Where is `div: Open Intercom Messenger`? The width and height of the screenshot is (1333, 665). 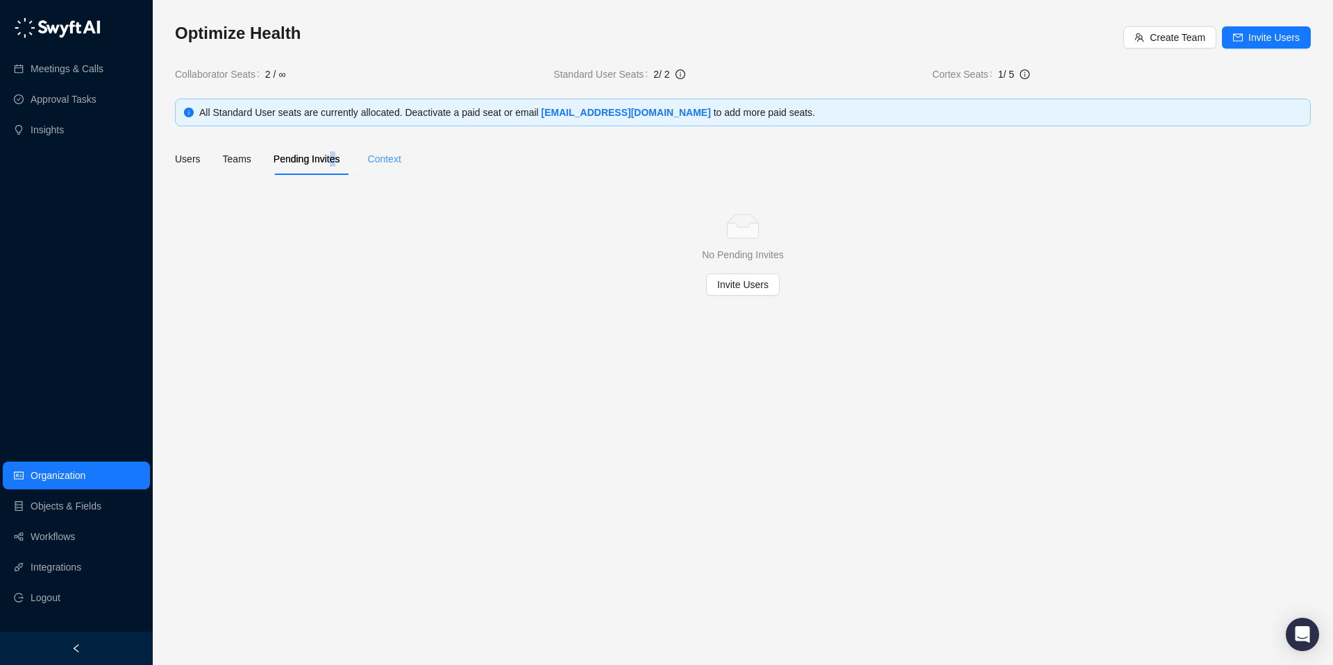 div: Open Intercom Messenger is located at coordinates (1303, 635).